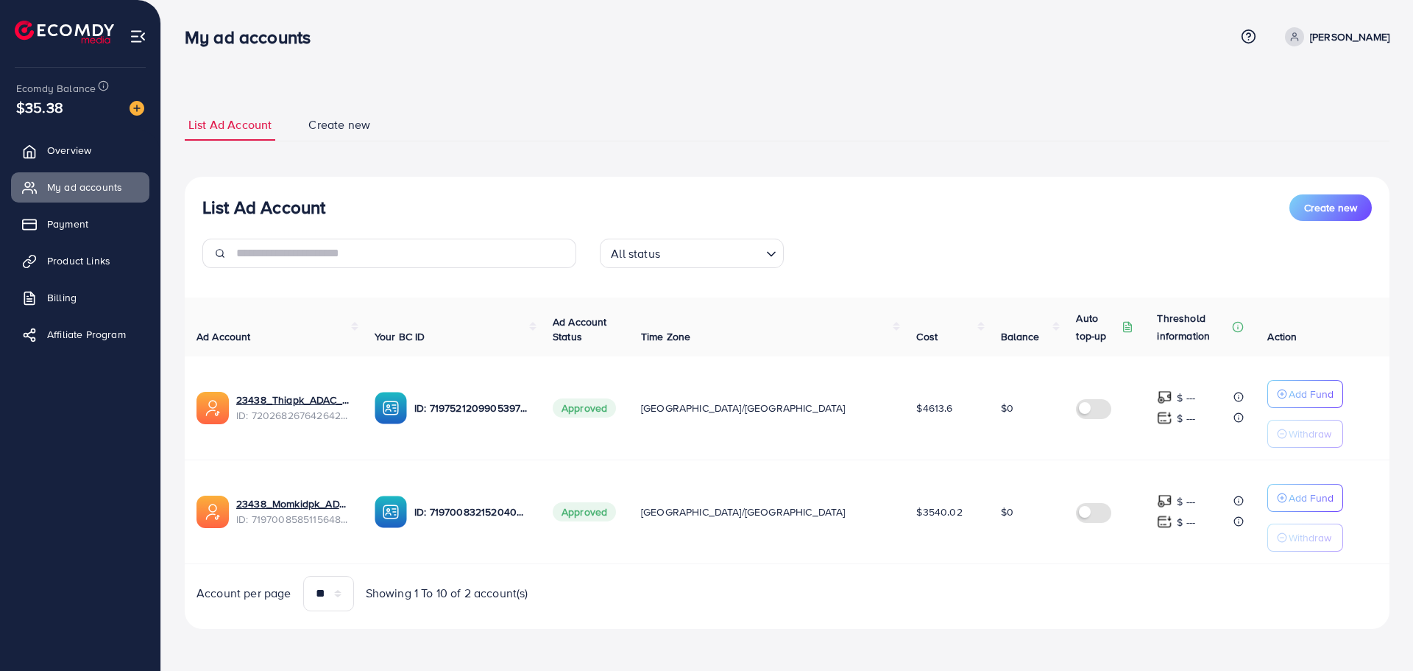  I want to click on a: Overview, so click(80, 150).